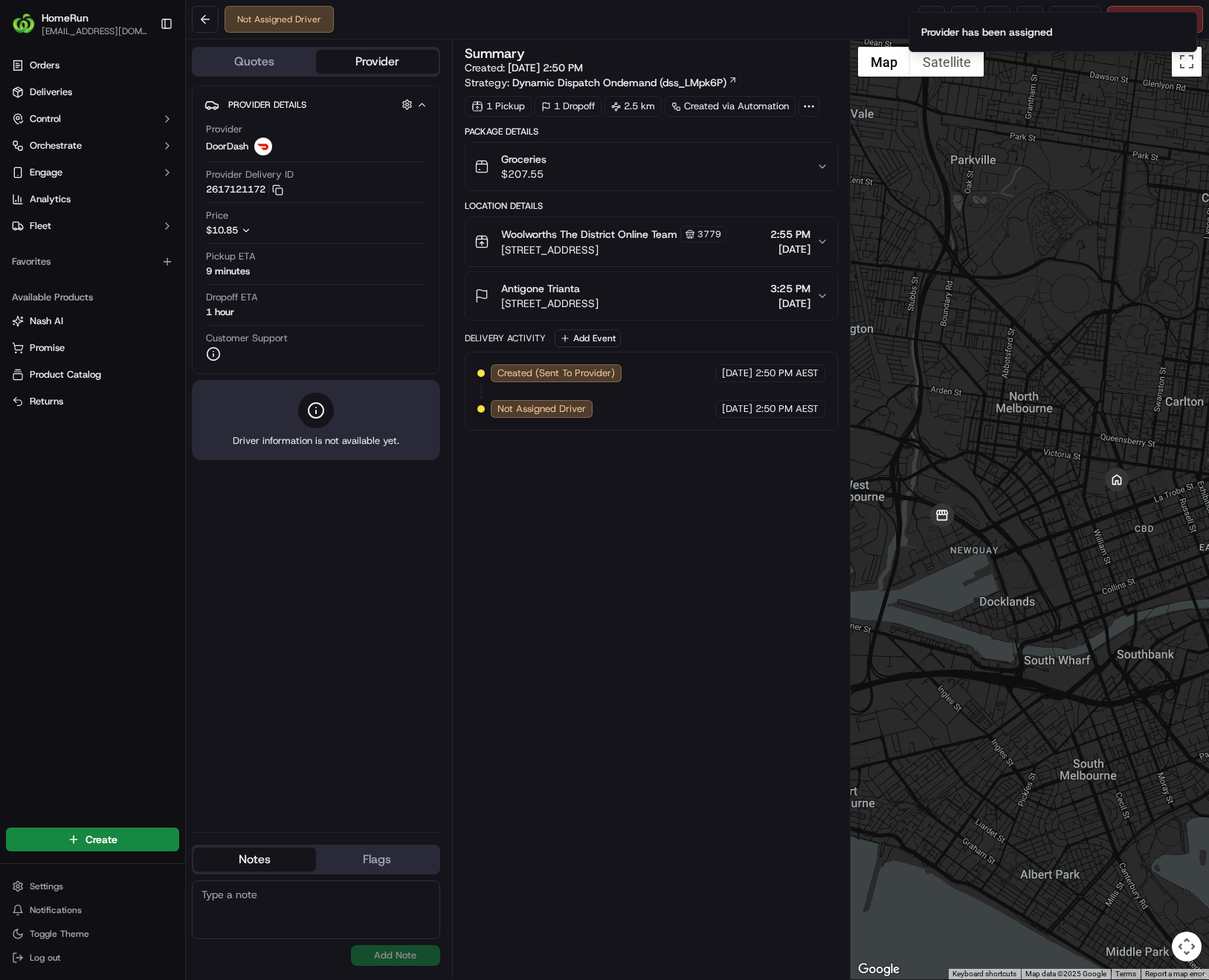 This screenshot has height=980, width=1209. What do you see at coordinates (541, 288) in the screenshot?
I see `span: Antigone Trianta` at bounding box center [541, 288].